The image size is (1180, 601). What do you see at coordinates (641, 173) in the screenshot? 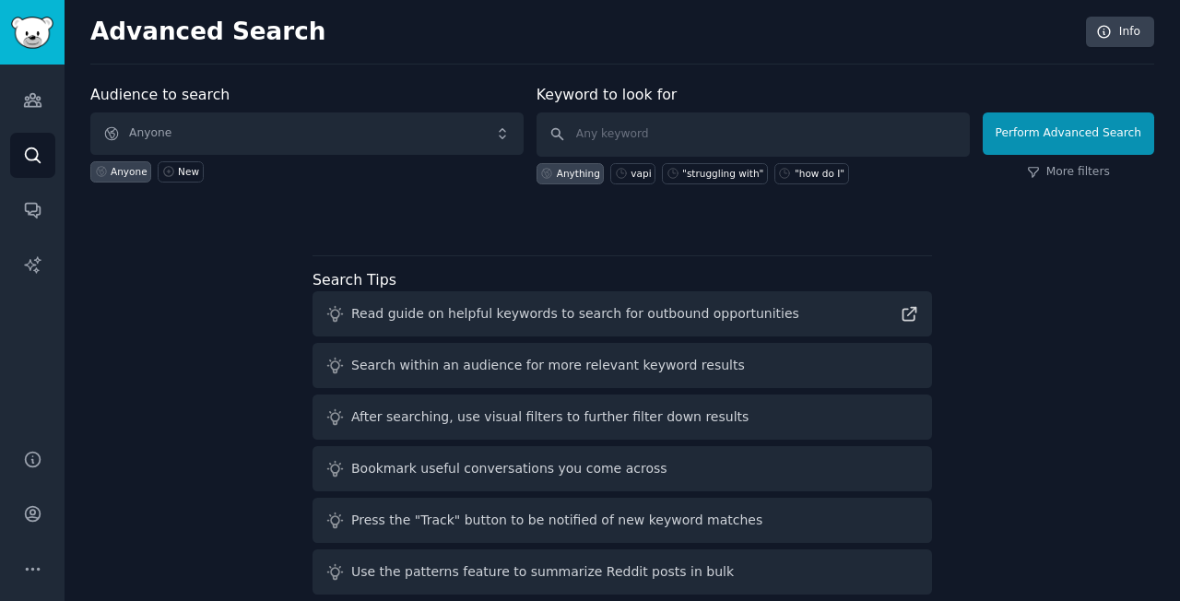
I see `div: vapi` at bounding box center [641, 173].